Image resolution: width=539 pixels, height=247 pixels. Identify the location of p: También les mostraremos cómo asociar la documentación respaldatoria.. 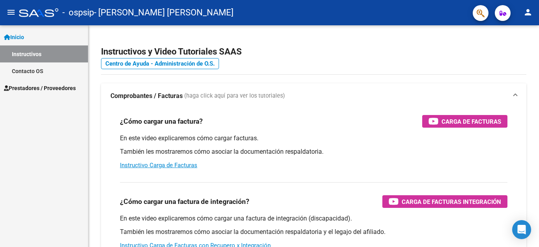
(314, 152).